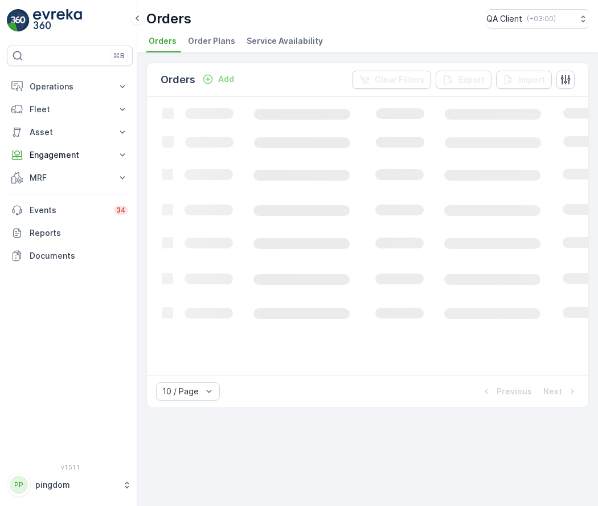 This screenshot has width=598, height=506. Describe the element at coordinates (69, 210) in the screenshot. I see `a: Events34` at that location.